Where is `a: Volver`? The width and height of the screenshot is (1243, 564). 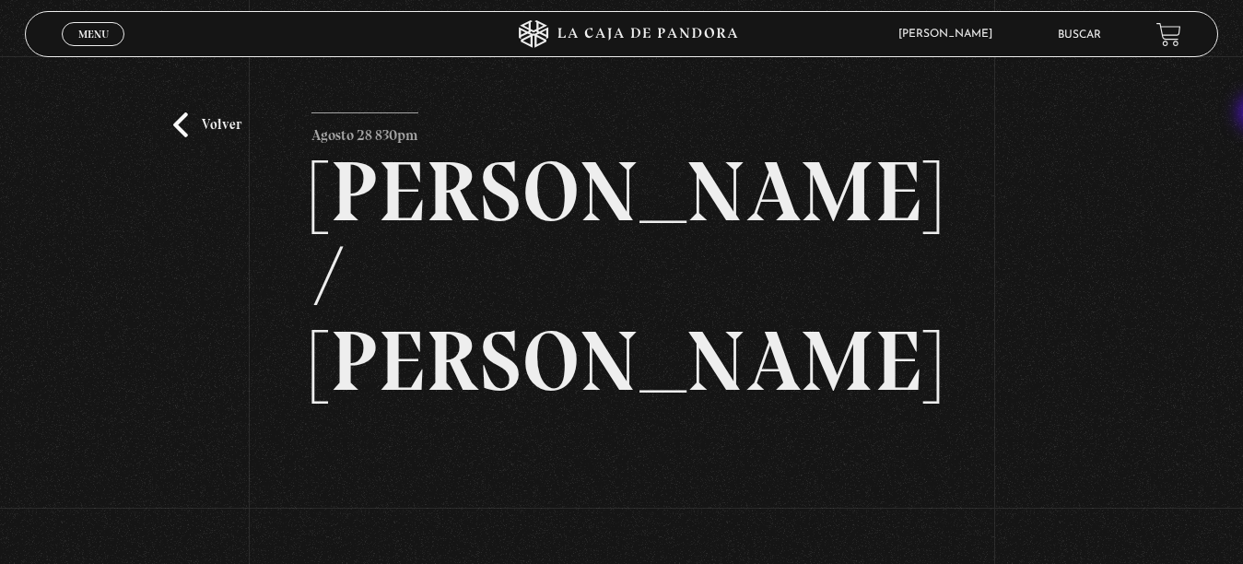
a: Volver is located at coordinates (207, 124).